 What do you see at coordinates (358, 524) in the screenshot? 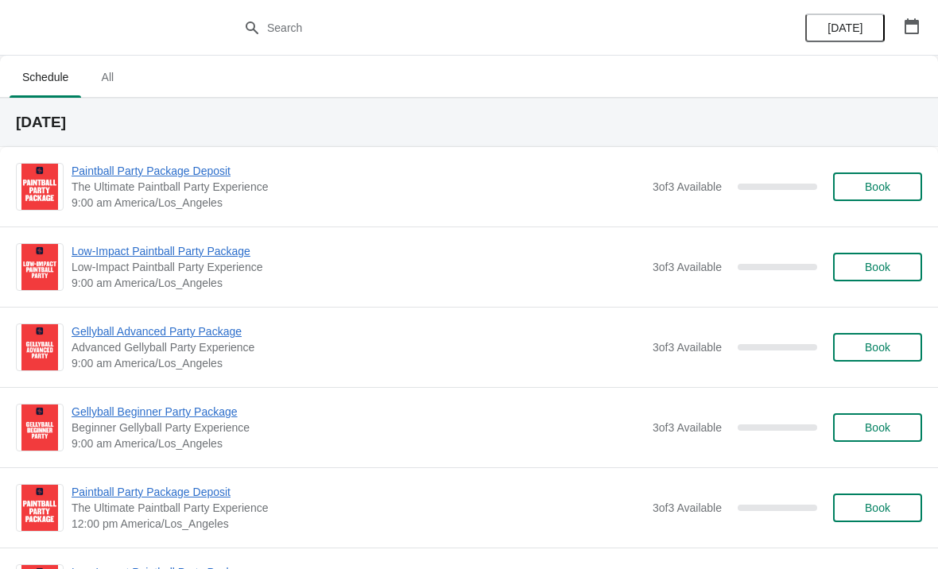
I see `span: 12:00 pm America/Los_Angeles` at bounding box center [358, 524].